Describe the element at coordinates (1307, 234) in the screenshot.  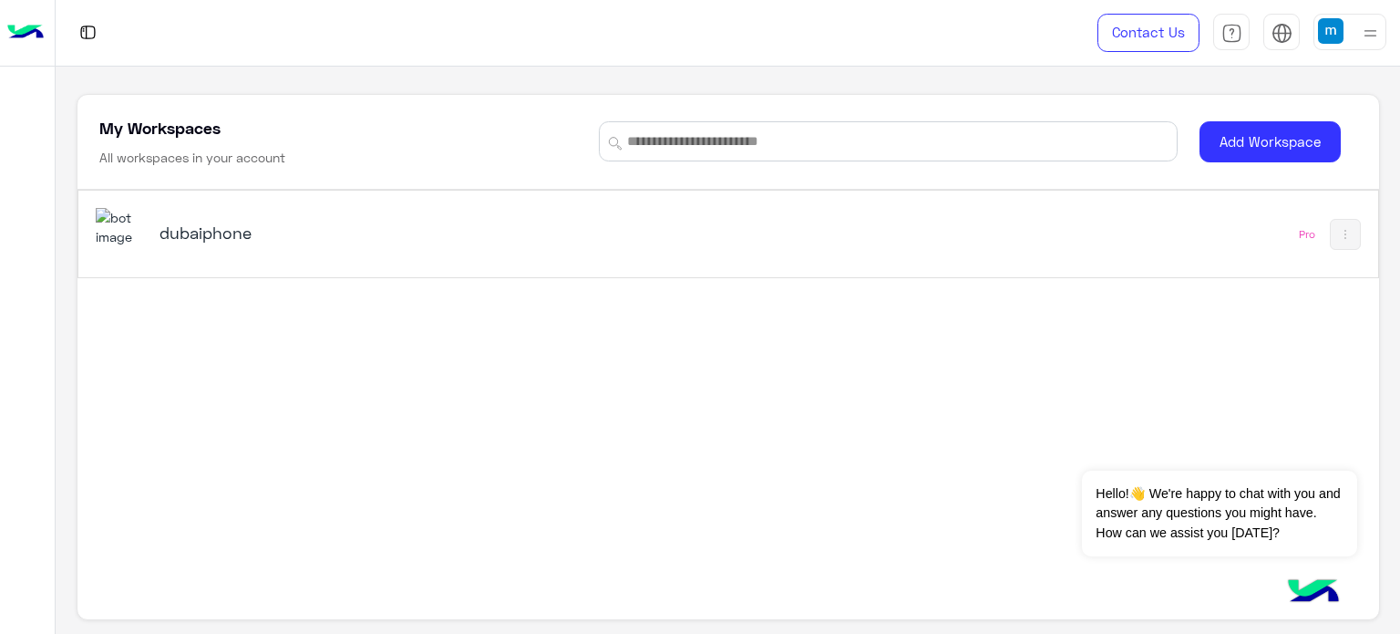
I see `div: Pro` at that location.